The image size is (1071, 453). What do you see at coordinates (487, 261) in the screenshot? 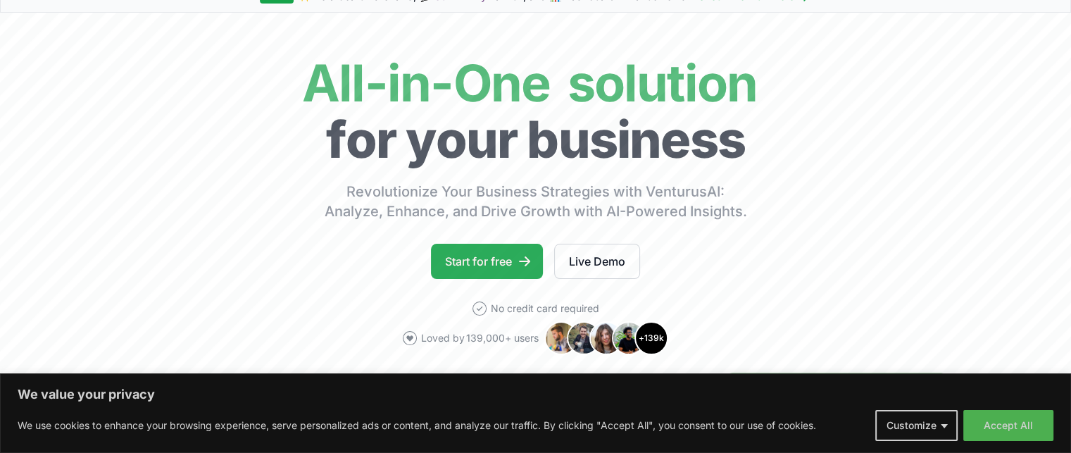
I see `a: Start for free` at bounding box center [487, 261].